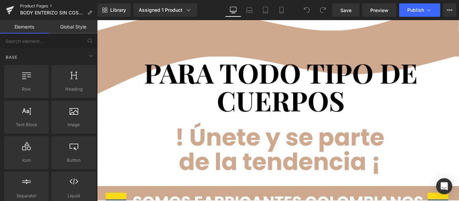 This screenshot has height=201, width=459. I want to click on span: Liquid, so click(74, 196).